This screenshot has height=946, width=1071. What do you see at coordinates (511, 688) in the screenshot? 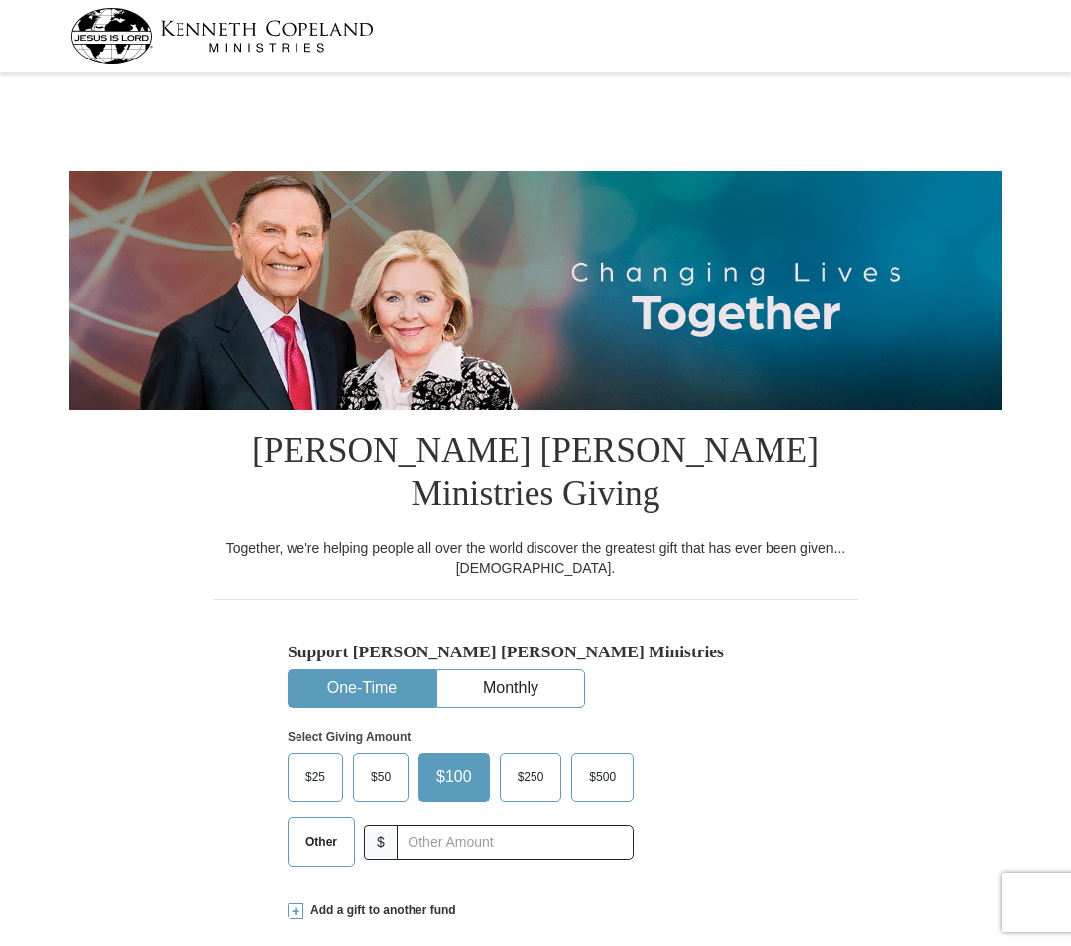
I see `button: Monthly` at bounding box center [511, 688].